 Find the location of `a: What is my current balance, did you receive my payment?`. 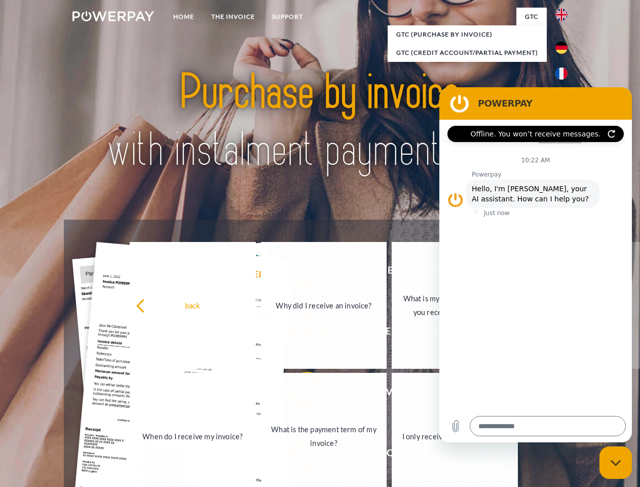

a: What is my current balance, did you receive my payment? is located at coordinates (455, 305).